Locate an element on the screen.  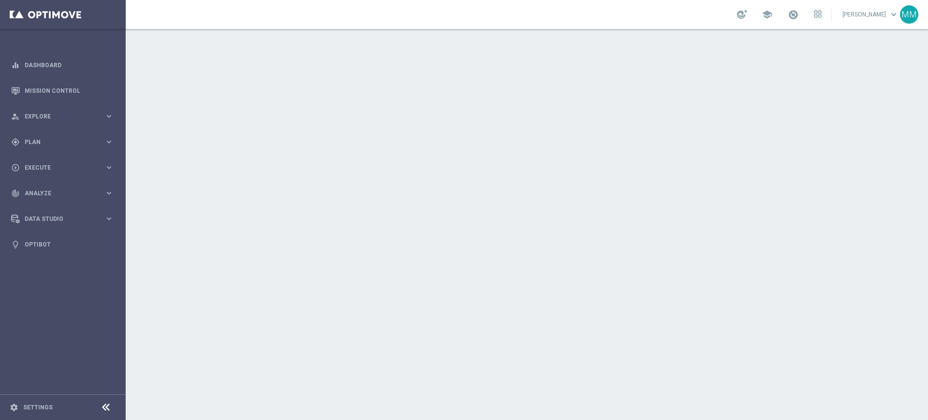
i: track_changes is located at coordinates (15, 193).